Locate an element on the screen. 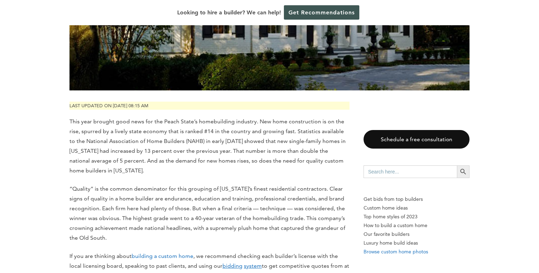 The width and height of the screenshot is (539, 273). p: Custom home ideas is located at coordinates (416, 208).